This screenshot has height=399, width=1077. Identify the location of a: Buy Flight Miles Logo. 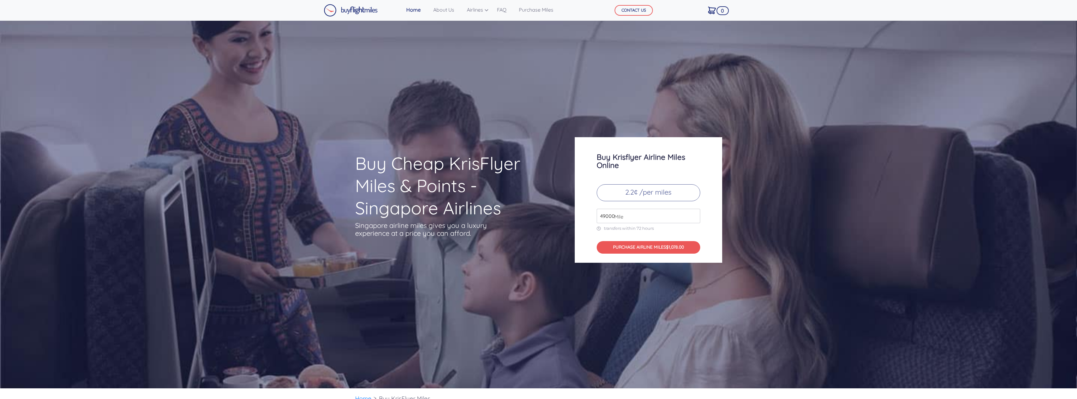
(351, 10).